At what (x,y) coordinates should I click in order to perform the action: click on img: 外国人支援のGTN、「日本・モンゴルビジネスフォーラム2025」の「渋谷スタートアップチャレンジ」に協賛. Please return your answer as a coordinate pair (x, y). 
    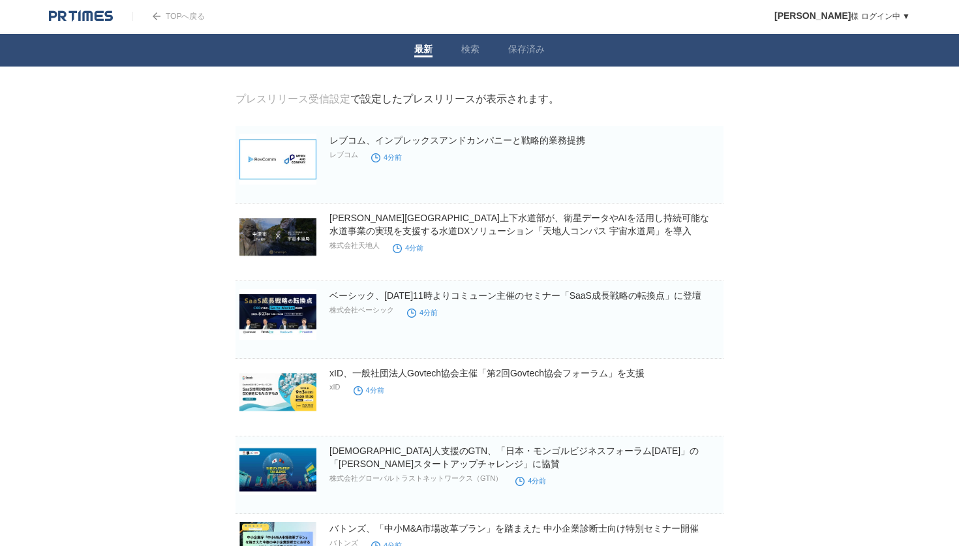
    Looking at the image, I should click on (278, 470).